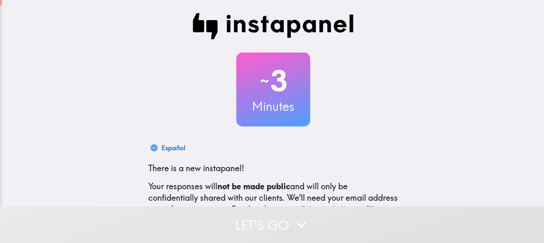  What do you see at coordinates (273, 81) in the screenshot?
I see `h2: 3` at bounding box center [273, 81].